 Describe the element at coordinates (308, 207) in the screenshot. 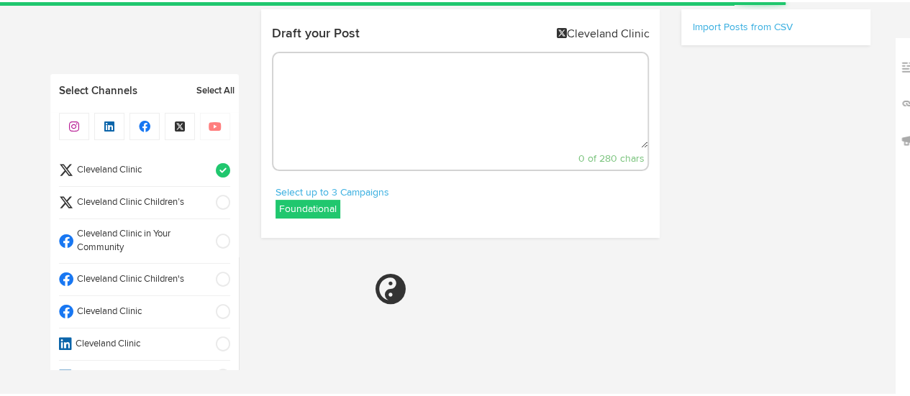

I see `label: Foundational` at that location.